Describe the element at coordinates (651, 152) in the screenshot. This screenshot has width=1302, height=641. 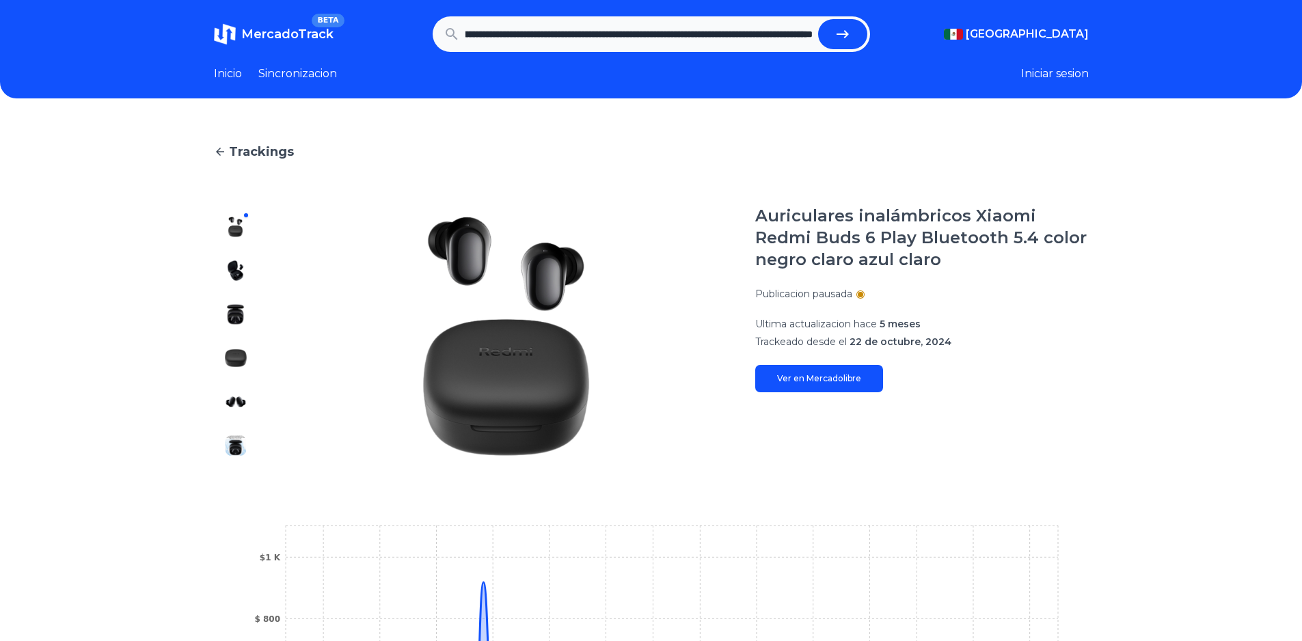
I see `a: Trackings` at that location.